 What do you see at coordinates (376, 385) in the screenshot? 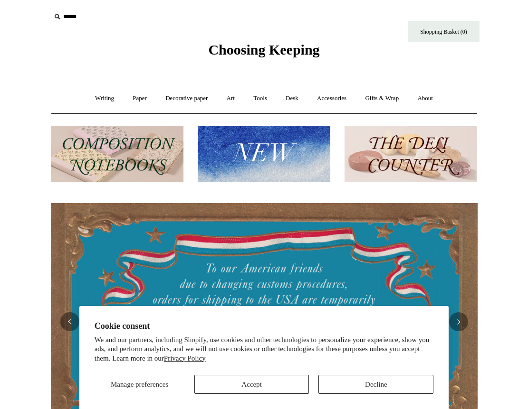
I see `button: Decline` at bounding box center [376, 385].